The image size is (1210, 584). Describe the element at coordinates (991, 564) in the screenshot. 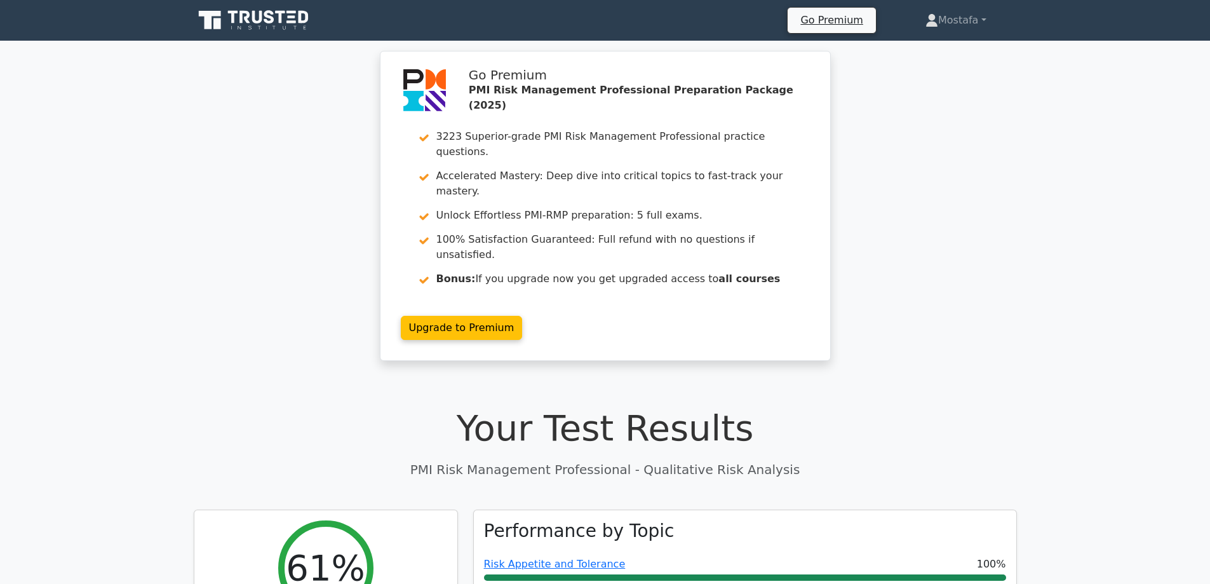

I see `span: 100%` at that location.